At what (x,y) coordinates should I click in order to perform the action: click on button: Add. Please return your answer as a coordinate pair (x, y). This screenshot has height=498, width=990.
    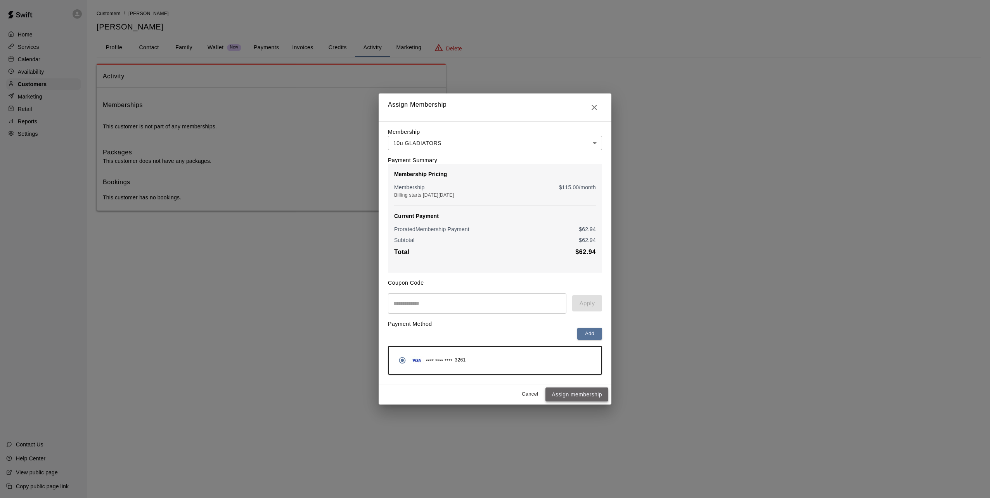
    Looking at the image, I should click on (589, 333).